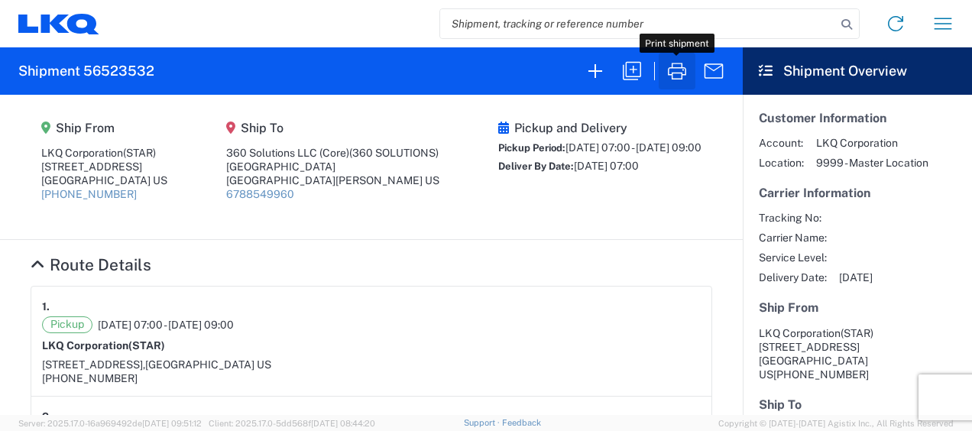 This screenshot has height=431, width=972. What do you see at coordinates (600, 128) in the screenshot?
I see `h5: Pickup and Delivery` at bounding box center [600, 128].